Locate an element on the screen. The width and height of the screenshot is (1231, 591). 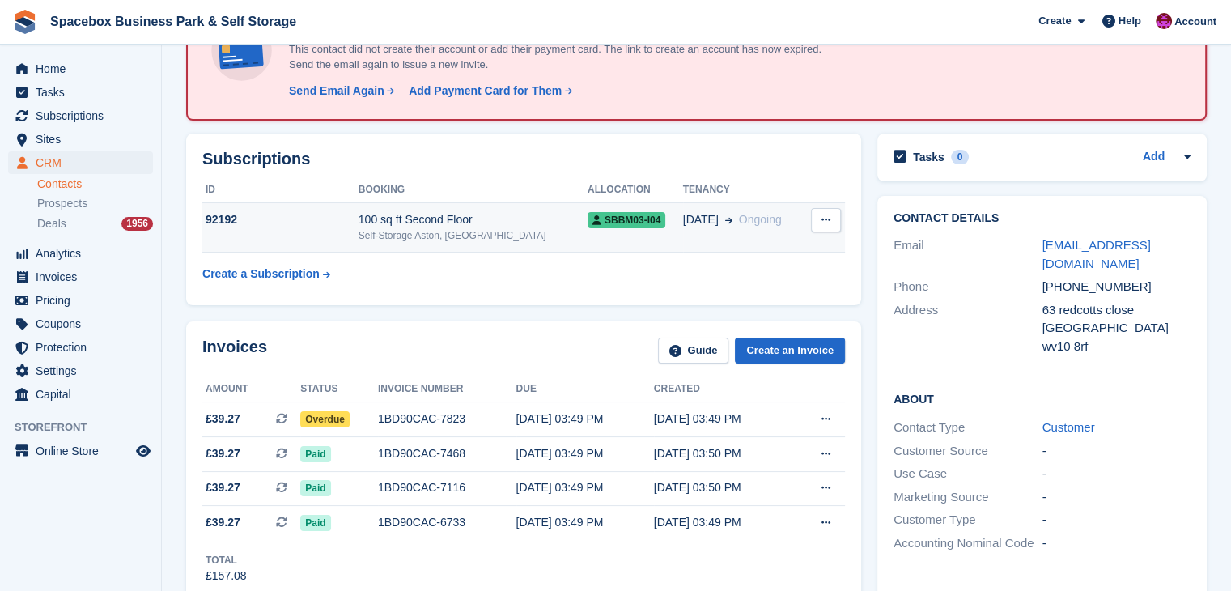
span: Deals is located at coordinates (52, 223).